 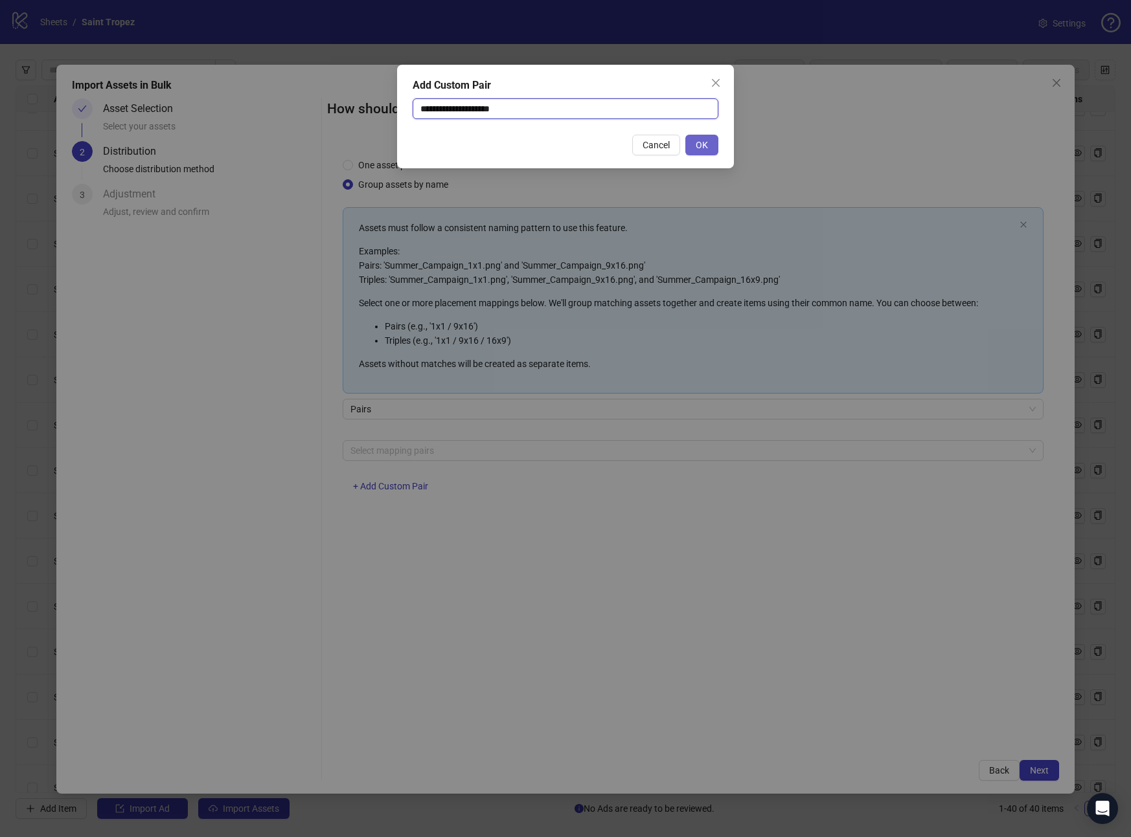 I want to click on span: close, so click(x=716, y=83).